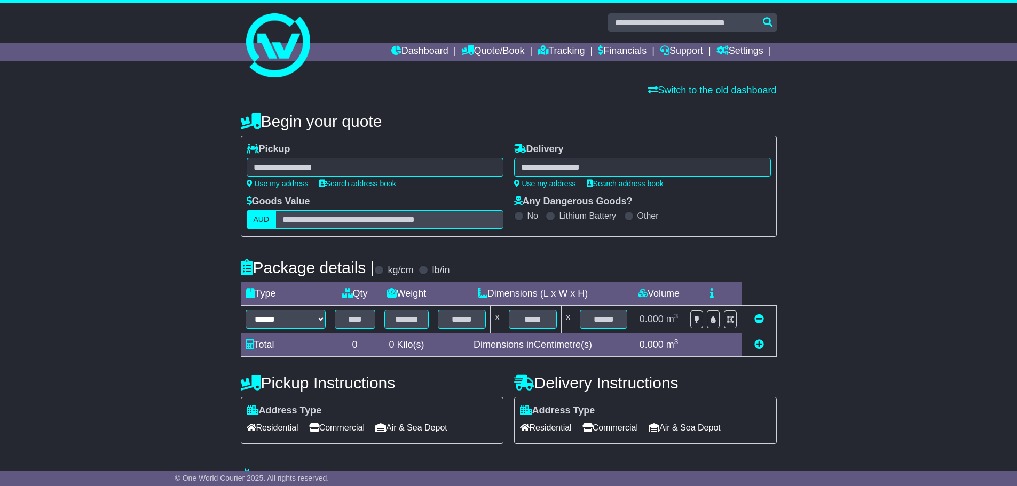 The image size is (1017, 486). What do you see at coordinates (659, 294) in the screenshot?
I see `td: Volume` at bounding box center [659, 294].